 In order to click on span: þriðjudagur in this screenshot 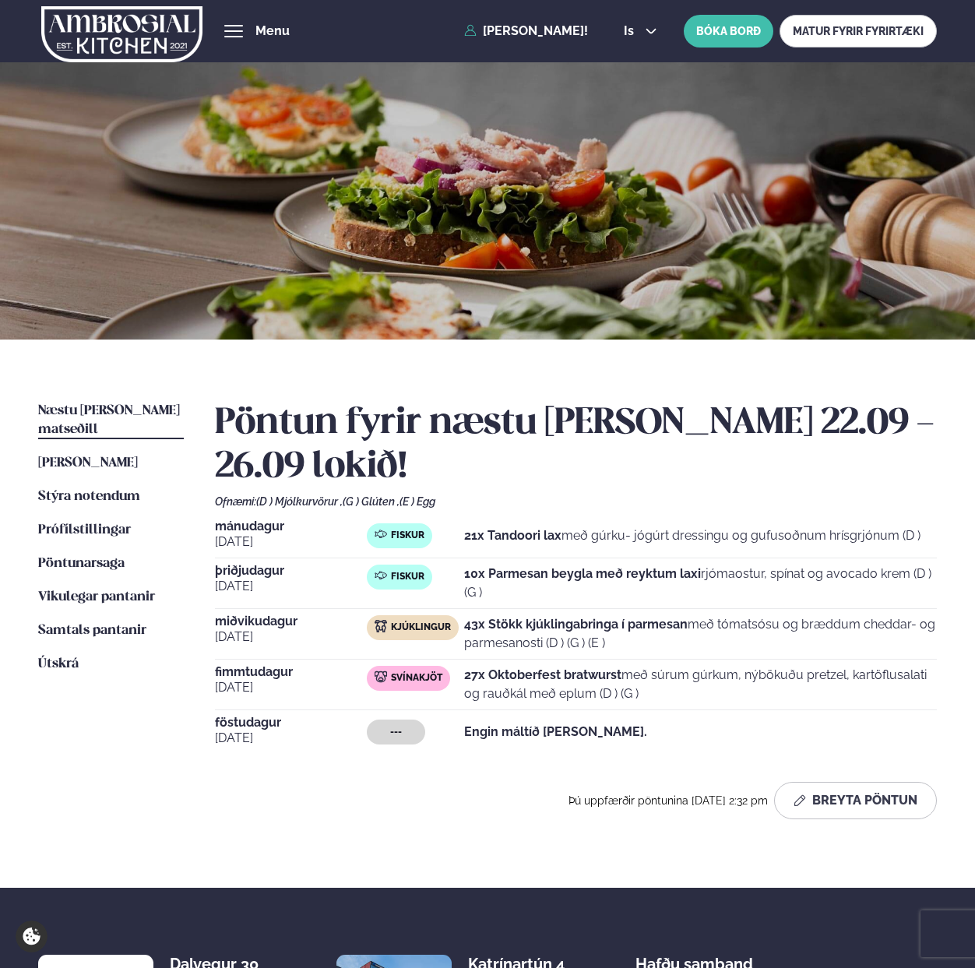, I will do `click(291, 571)`.